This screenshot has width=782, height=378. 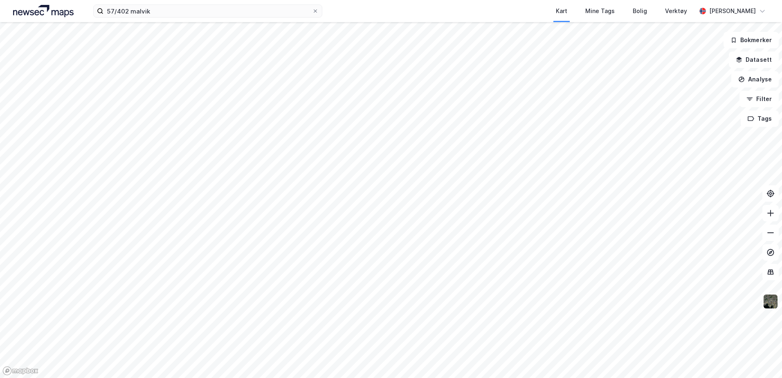 I want to click on button: Datasett, so click(x=754, y=60).